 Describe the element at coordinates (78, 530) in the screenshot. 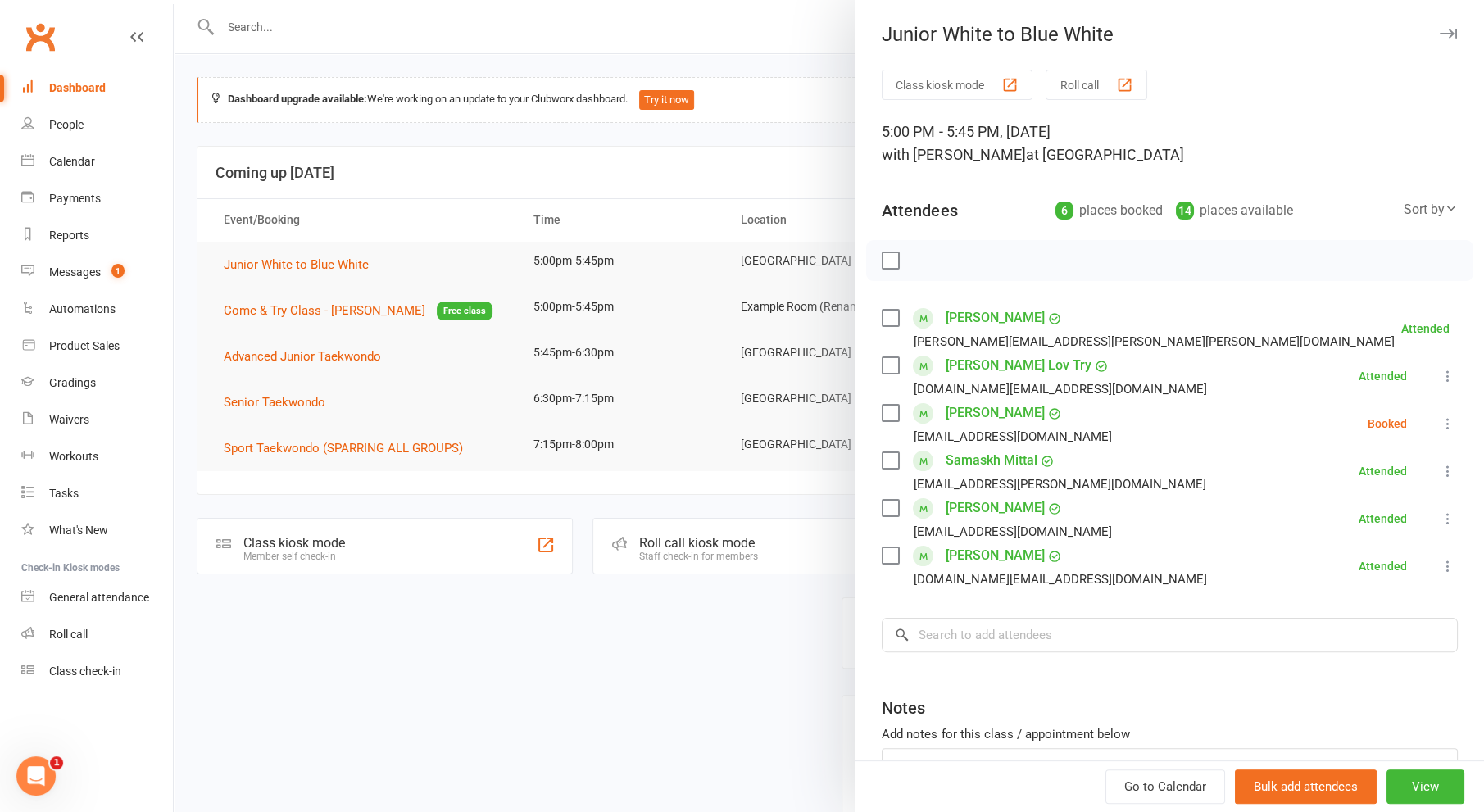

I see `div: What's New` at that location.